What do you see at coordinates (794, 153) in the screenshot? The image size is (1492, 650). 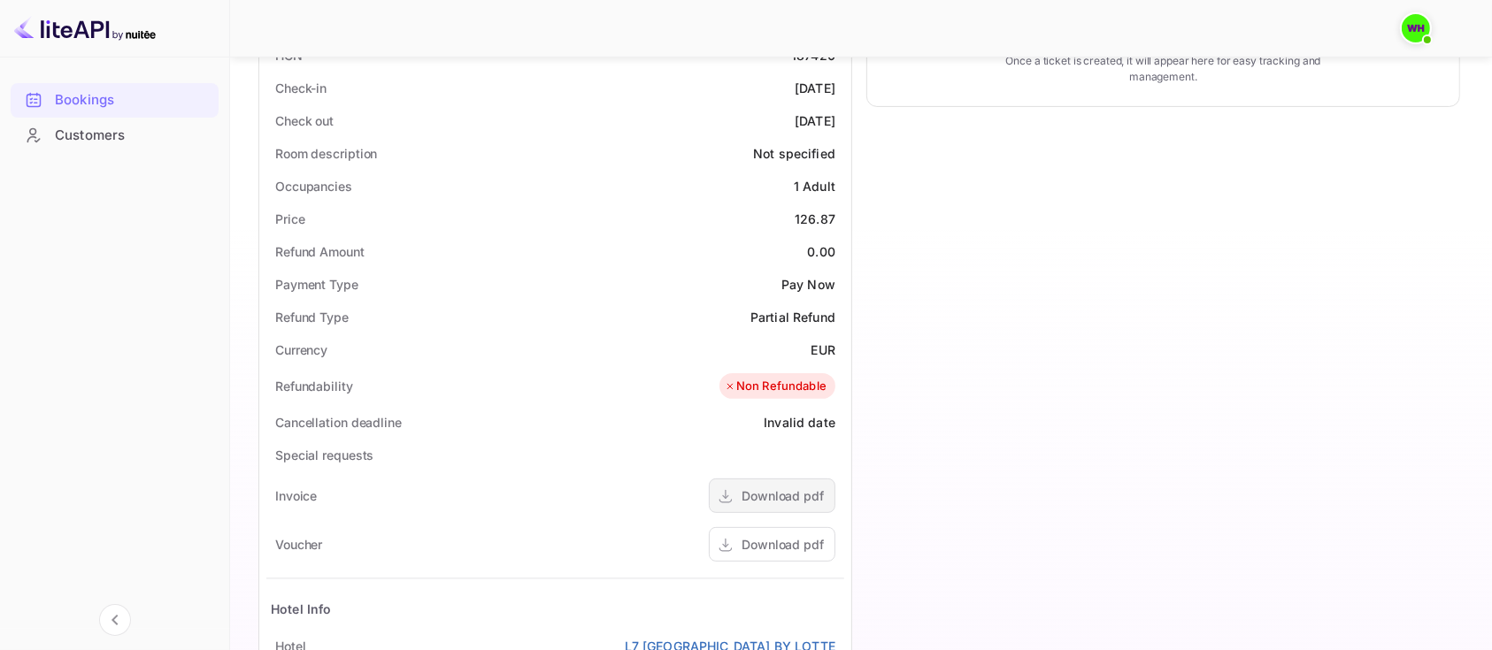 I see `div: Not specified` at bounding box center [794, 153].